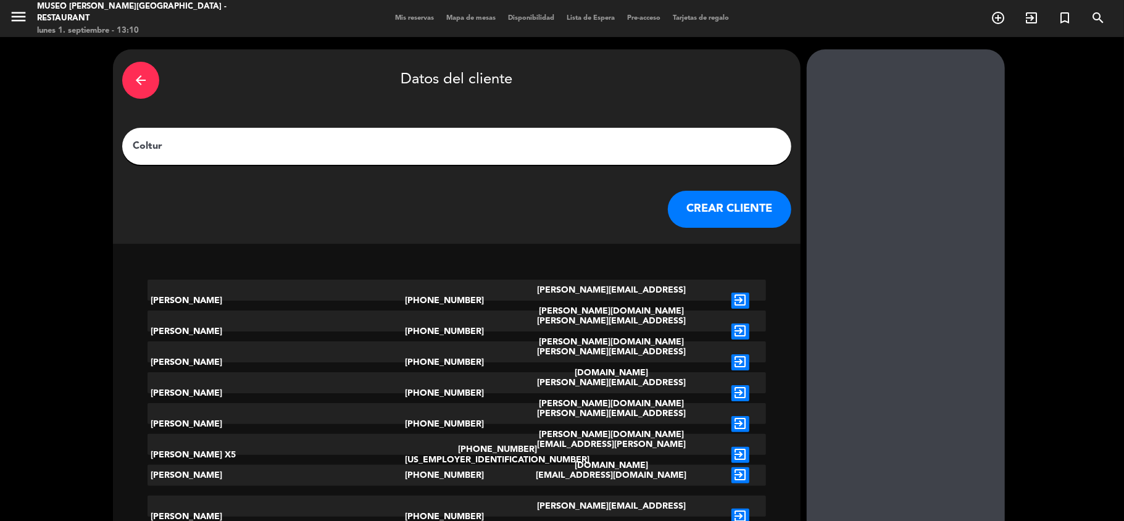 The image size is (1124, 521). What do you see at coordinates (700, 18) in the screenshot?
I see `span: Tarjetas de regalo` at bounding box center [700, 18].